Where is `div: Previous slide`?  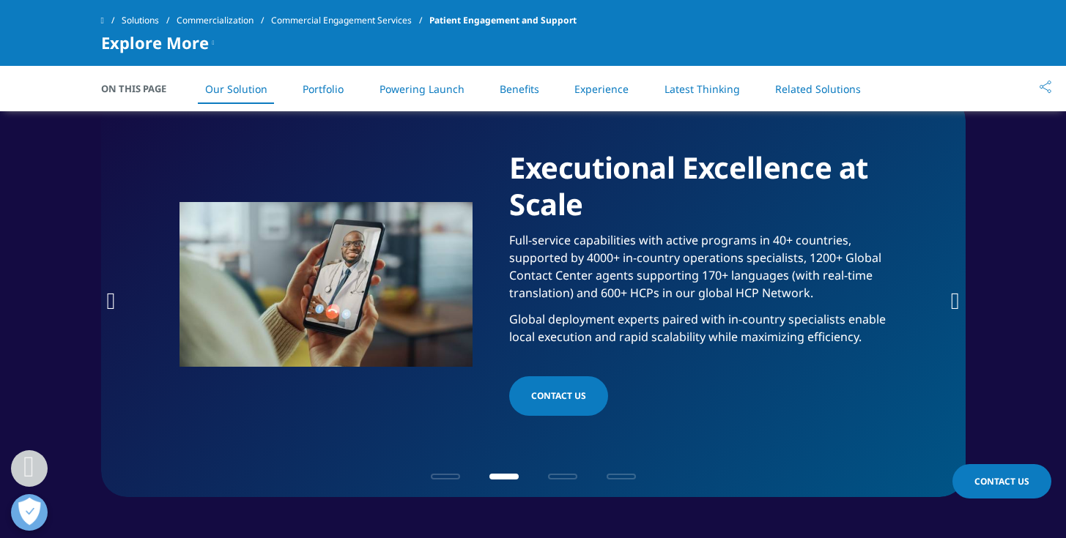
div: Previous slide is located at coordinates (111, 300).